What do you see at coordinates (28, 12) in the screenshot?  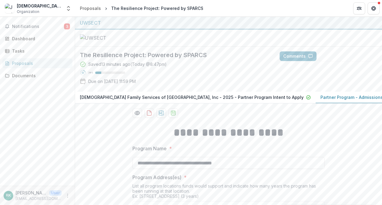 I see `span: Organization` at bounding box center [28, 12].